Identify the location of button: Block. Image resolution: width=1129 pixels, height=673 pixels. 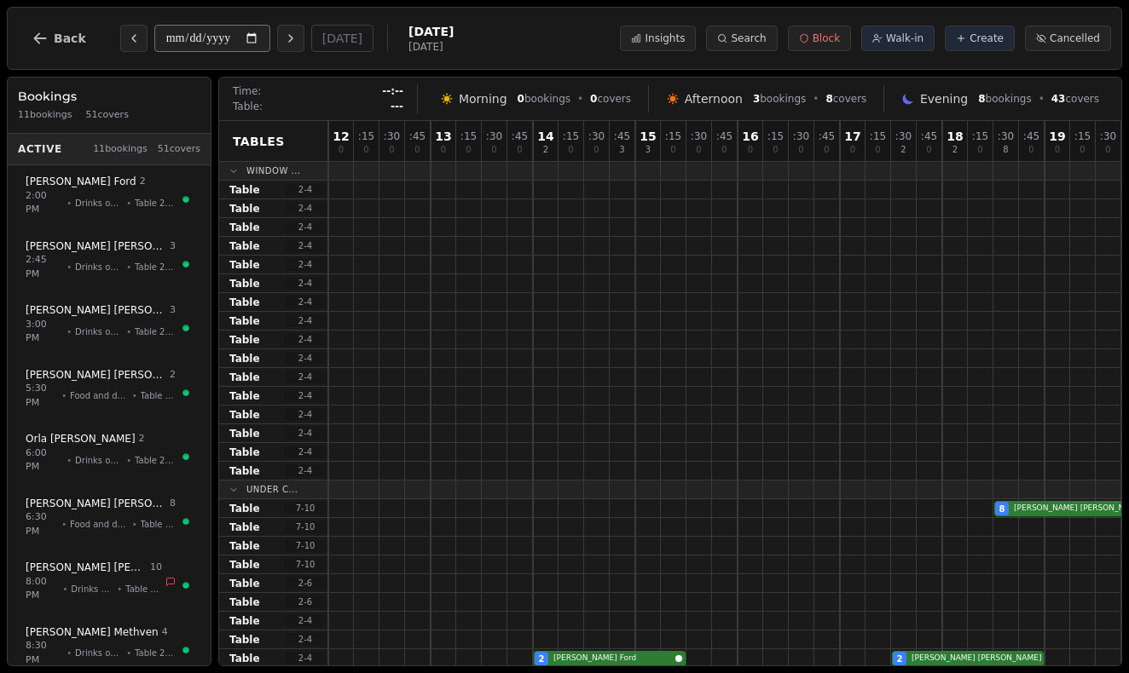
(819, 38).